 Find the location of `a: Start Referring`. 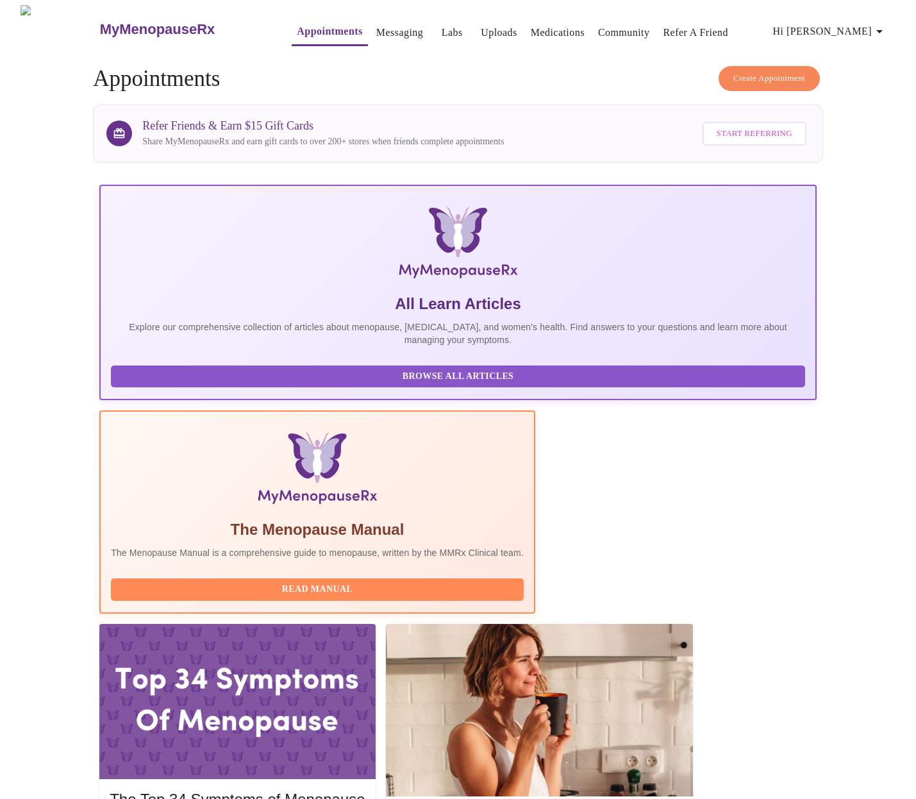

a: Start Referring is located at coordinates (754, 133).